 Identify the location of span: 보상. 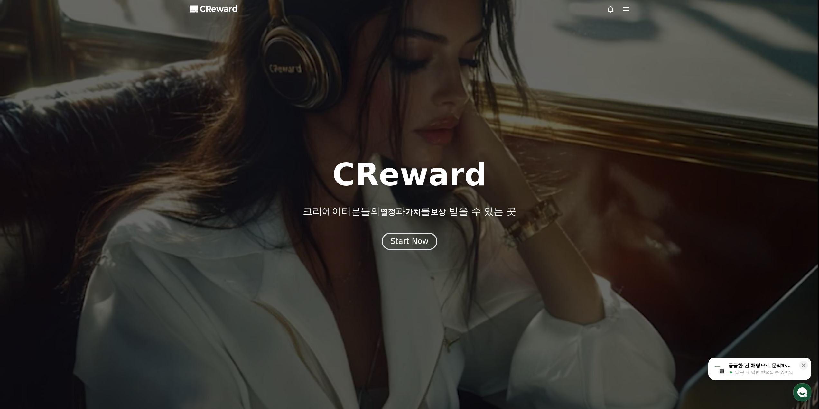
(438, 212).